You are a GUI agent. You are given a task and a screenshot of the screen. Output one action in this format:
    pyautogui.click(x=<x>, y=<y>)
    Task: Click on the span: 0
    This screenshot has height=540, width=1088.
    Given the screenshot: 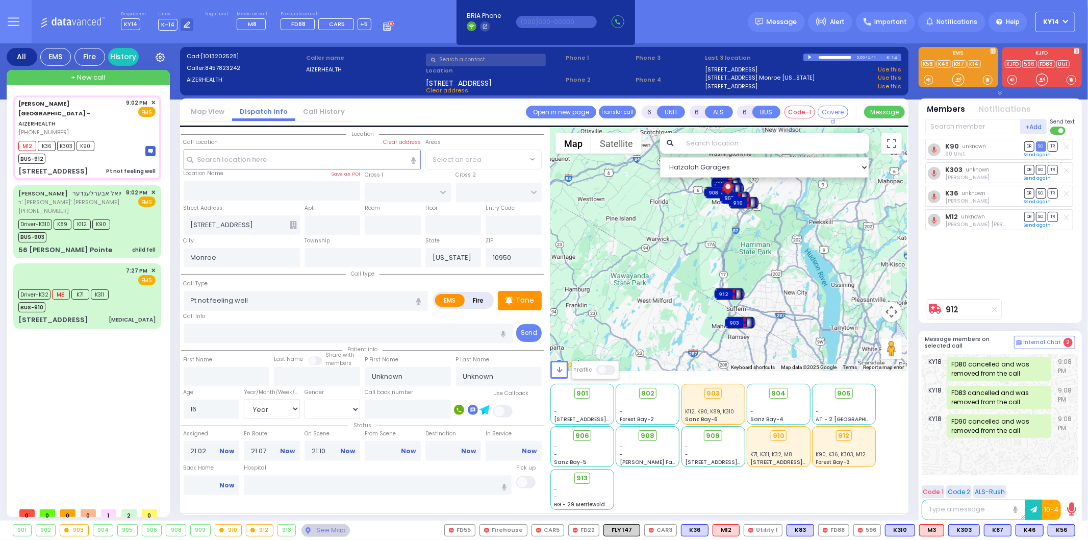 What is the action you would take?
    pyautogui.click(x=149, y=513)
    